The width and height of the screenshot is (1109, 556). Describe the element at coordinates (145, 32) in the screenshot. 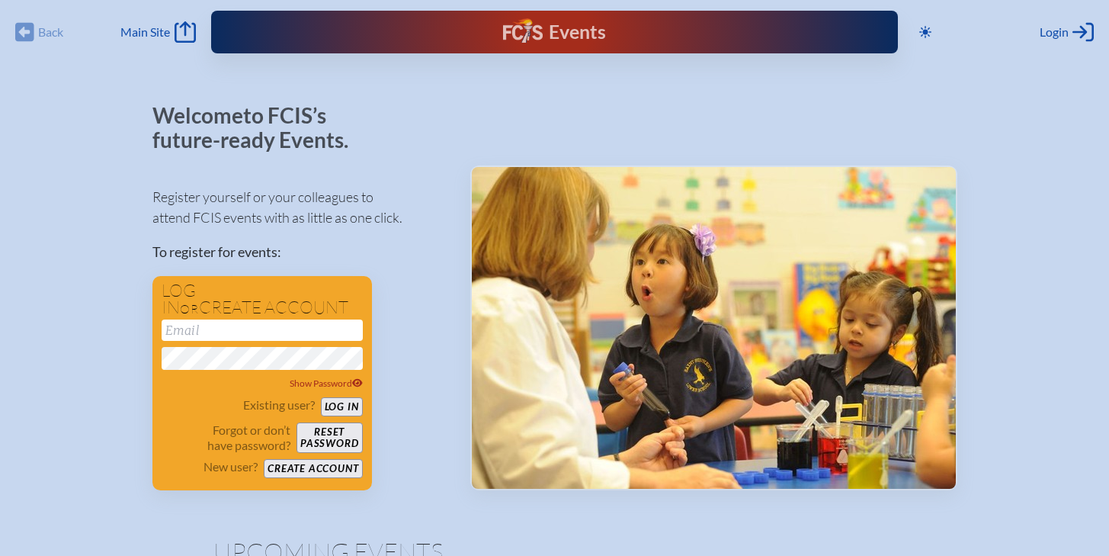

I see `span: Main Site` at that location.